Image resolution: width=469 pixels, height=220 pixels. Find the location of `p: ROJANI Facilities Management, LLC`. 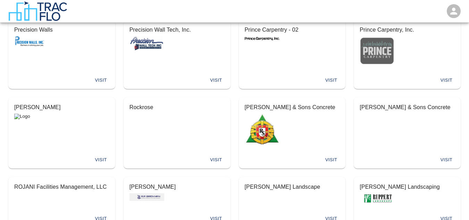

p: ROJANI Facilities Management, LLC is located at coordinates (62, 187).